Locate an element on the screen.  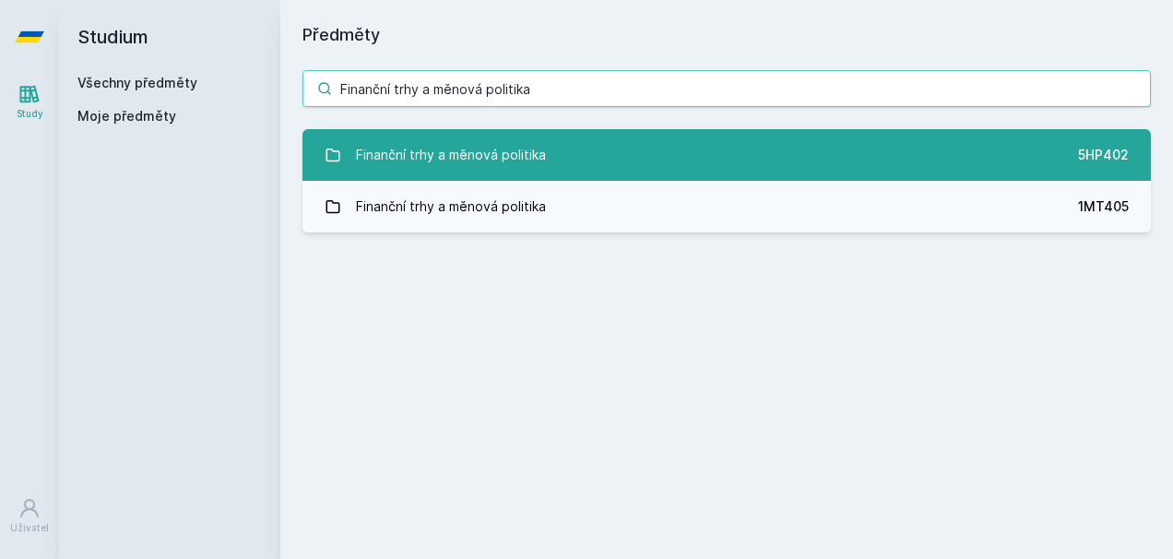
span: Moje předměty is located at coordinates (126, 116).